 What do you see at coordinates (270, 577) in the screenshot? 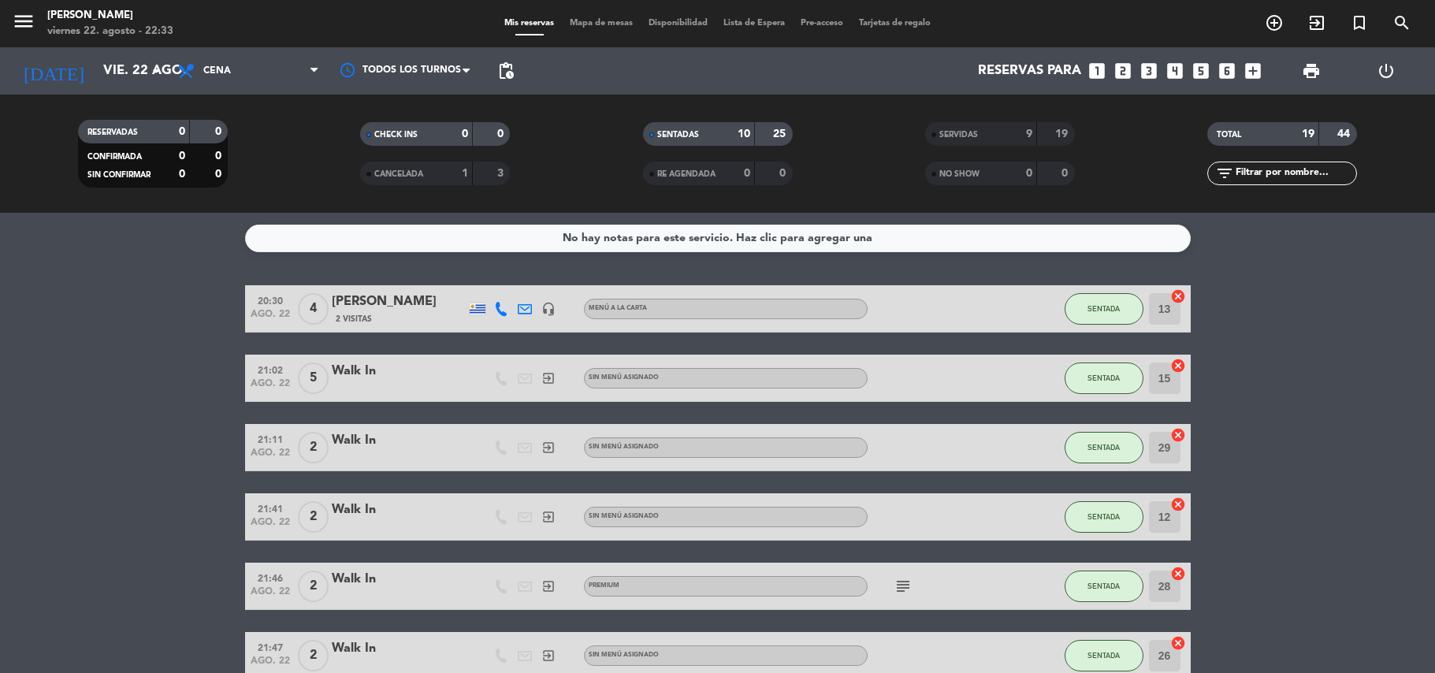
I see `span: 21:46` at bounding box center [270, 577].